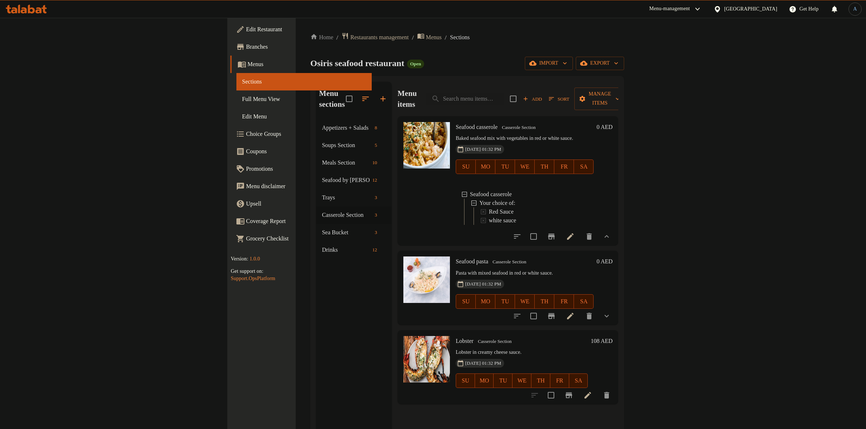  What do you see at coordinates (306, 134) in the screenshot?
I see `span: Choice Groups` at bounding box center [306, 134].